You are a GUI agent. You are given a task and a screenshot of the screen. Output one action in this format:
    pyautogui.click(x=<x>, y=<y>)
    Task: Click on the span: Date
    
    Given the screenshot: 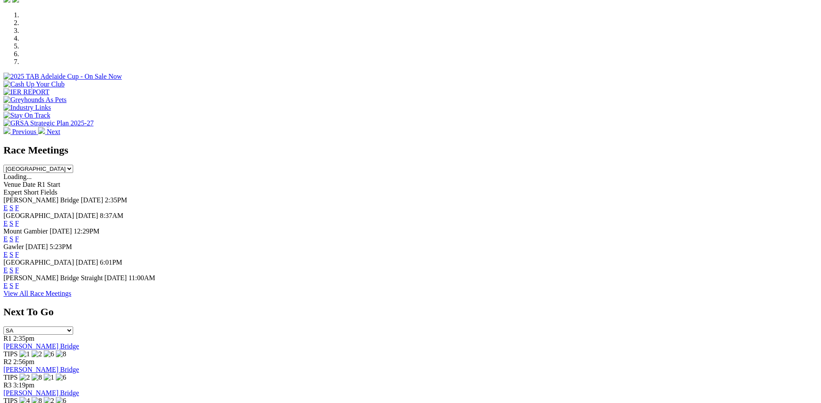 What is the action you would take?
    pyautogui.click(x=29, y=184)
    